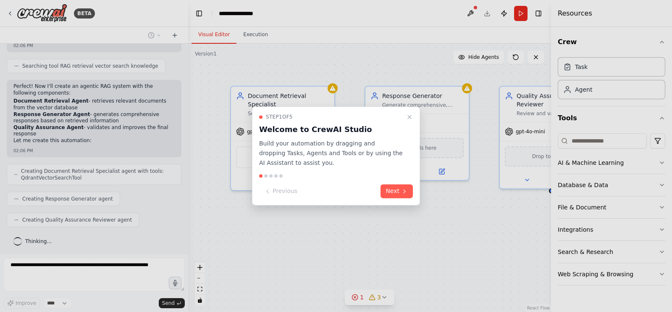  What do you see at coordinates (396, 191) in the screenshot?
I see `button: Next` at bounding box center [396, 191].